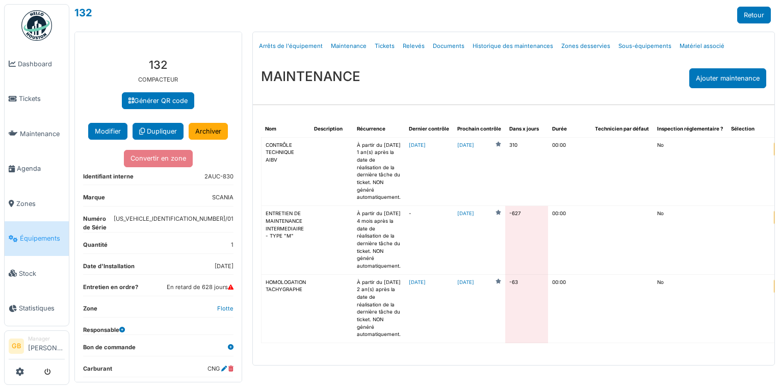 Image resolution: width=780 pixels, height=389 pixels. Describe the element at coordinates (479, 129) in the screenshot. I see `th: Prochain contrôle` at that location.